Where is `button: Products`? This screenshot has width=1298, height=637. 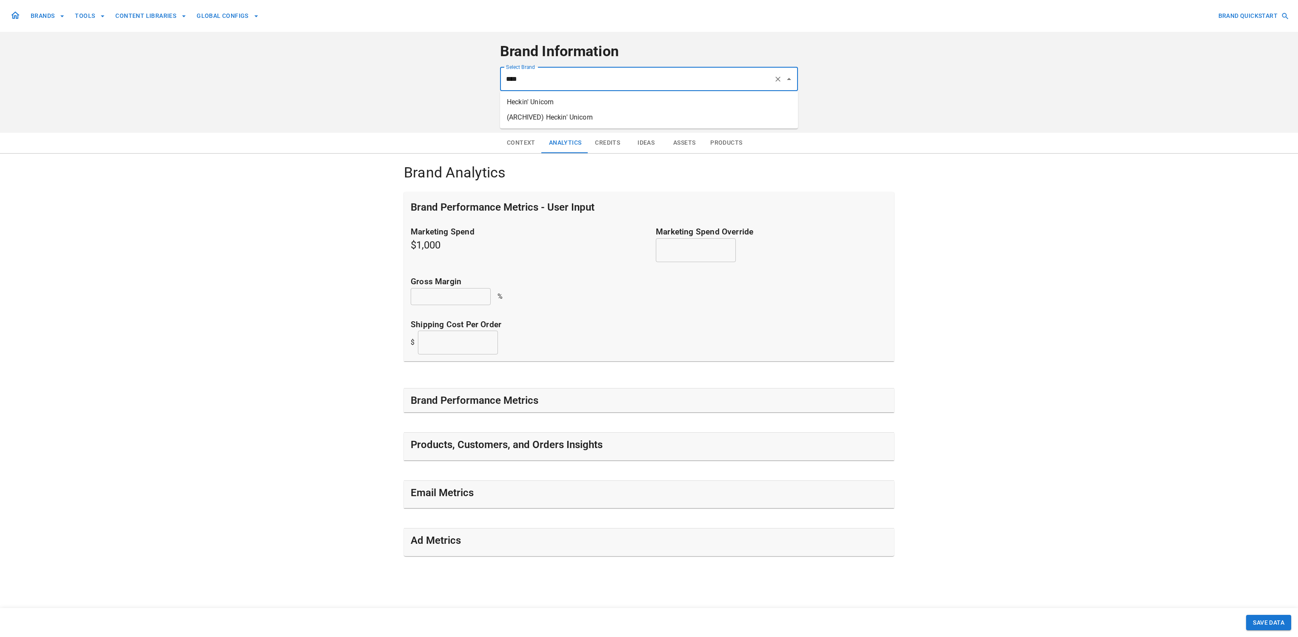
button: Products is located at coordinates (726, 143).